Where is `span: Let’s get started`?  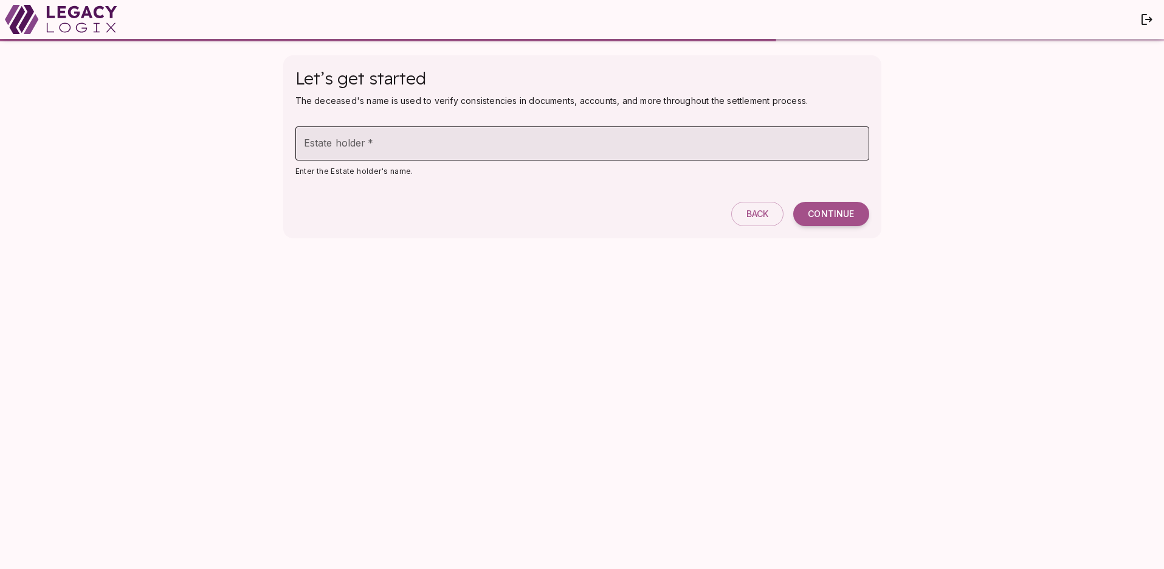
span: Let’s get started is located at coordinates (360, 78).